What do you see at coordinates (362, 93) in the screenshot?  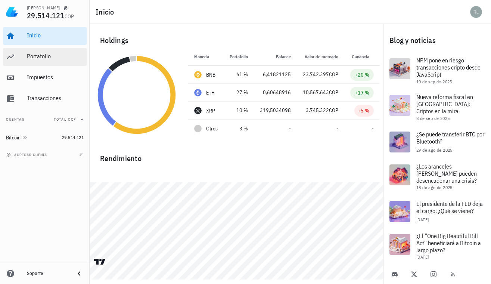 I see `div: +17 %` at bounding box center [362, 93].